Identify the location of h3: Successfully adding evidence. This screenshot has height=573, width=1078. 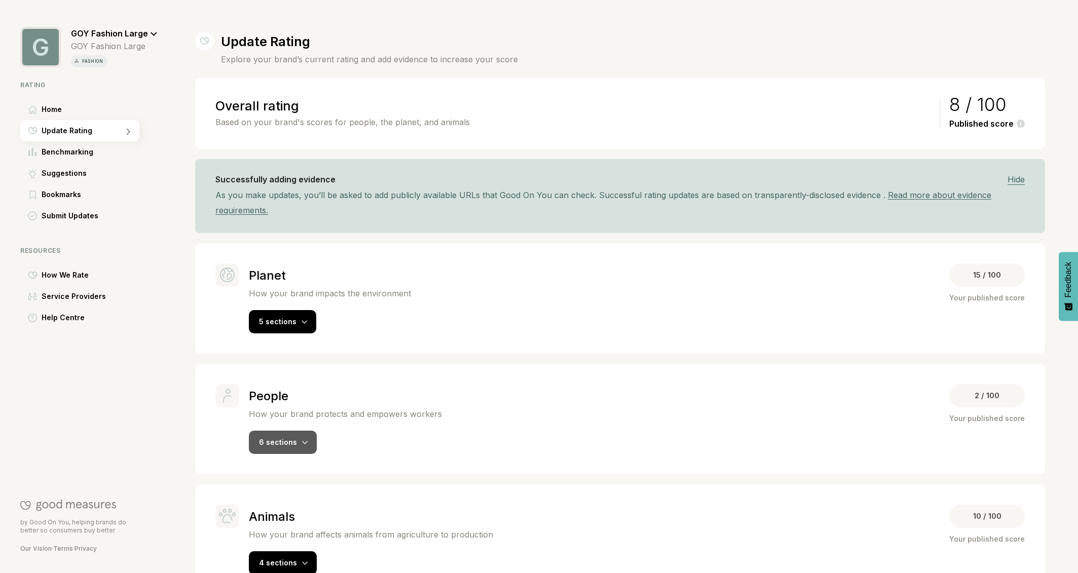
(275, 179).